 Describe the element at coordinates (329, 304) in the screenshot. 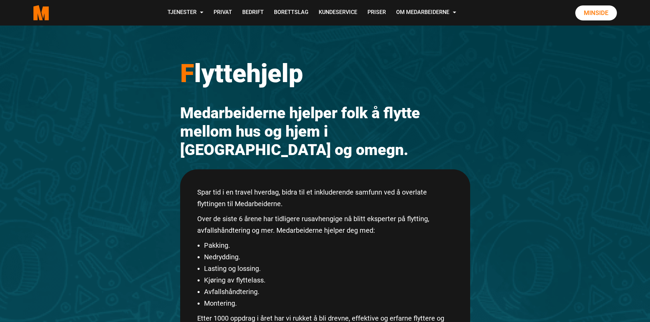

I see `li: Montering.` at that location.